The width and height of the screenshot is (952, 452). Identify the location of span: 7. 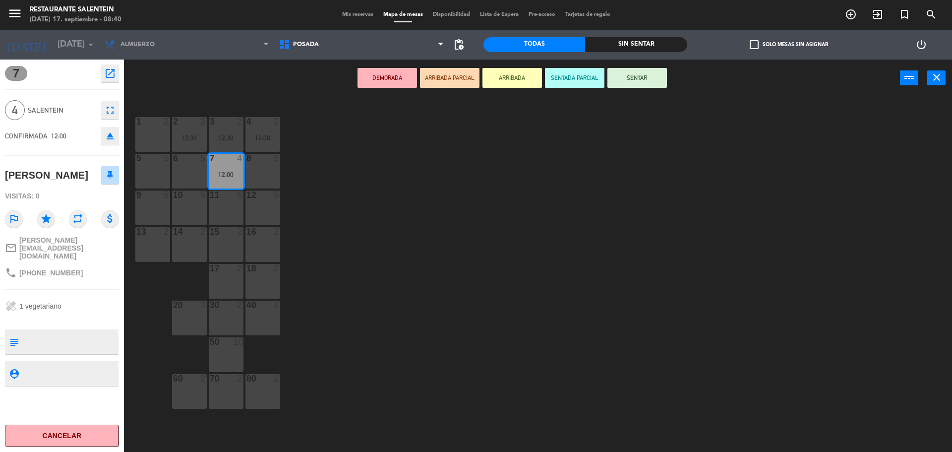
(16, 73).